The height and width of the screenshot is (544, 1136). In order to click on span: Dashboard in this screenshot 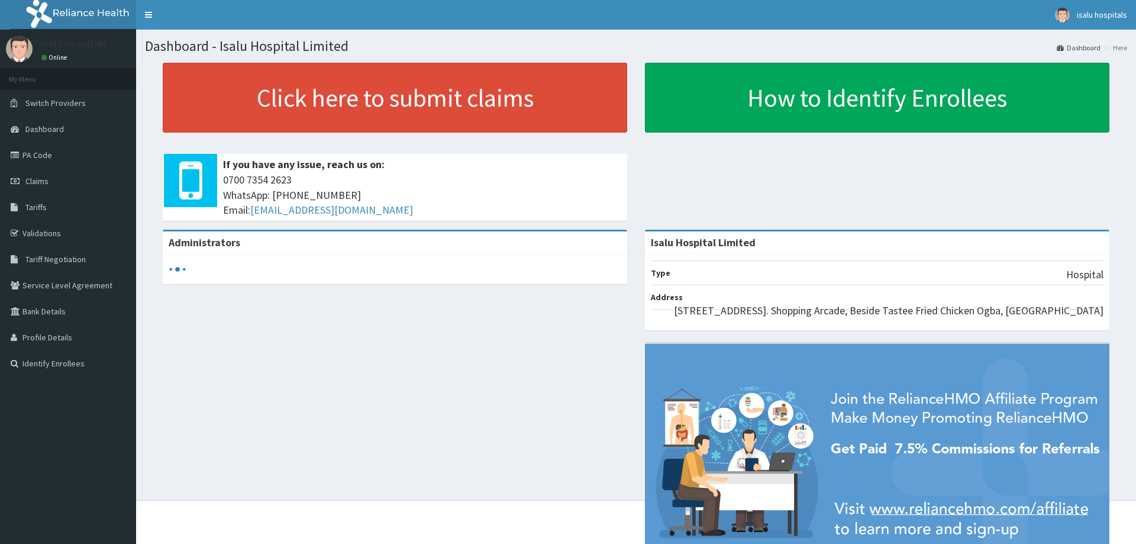, I will do `click(44, 129)`.